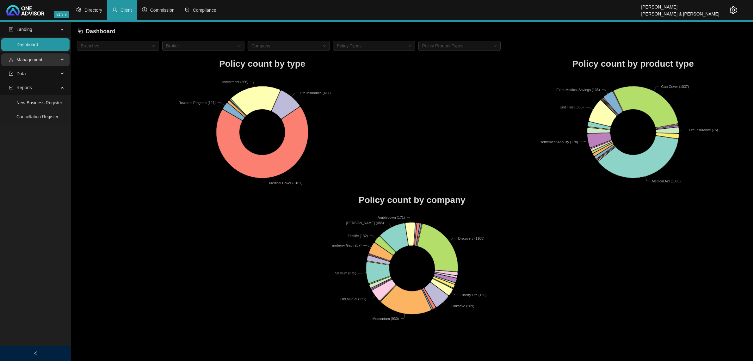  I want to click on span: block, so click(80, 31).